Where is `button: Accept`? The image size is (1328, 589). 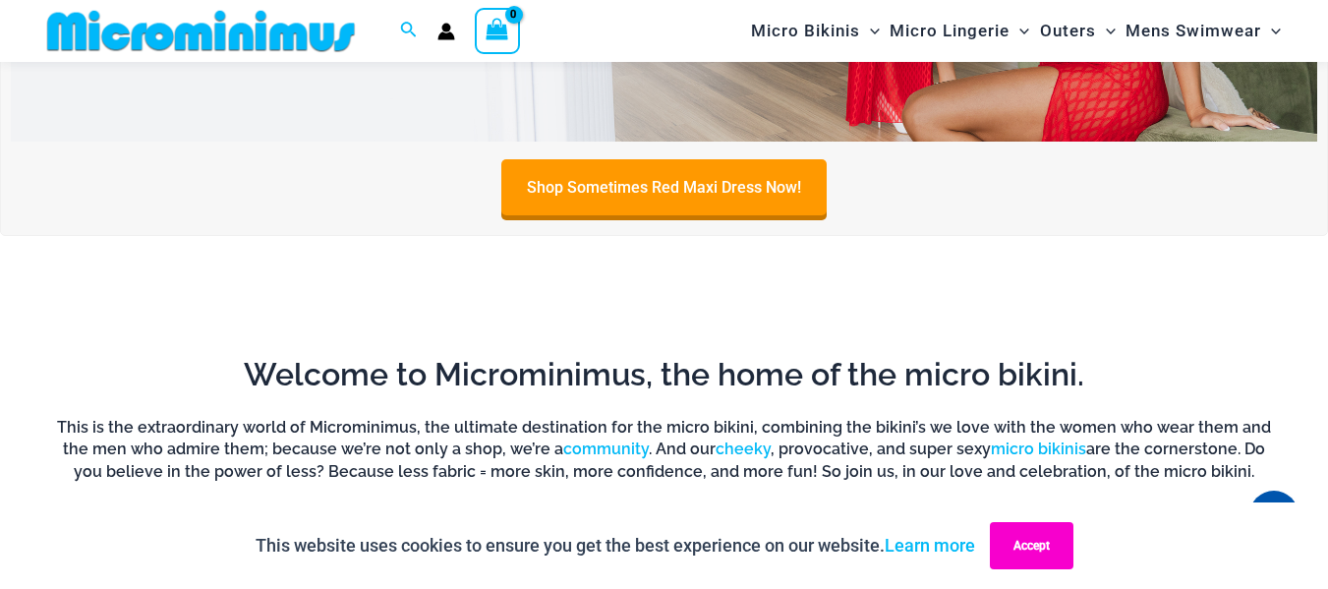
button: Accept is located at coordinates (1031, 546).